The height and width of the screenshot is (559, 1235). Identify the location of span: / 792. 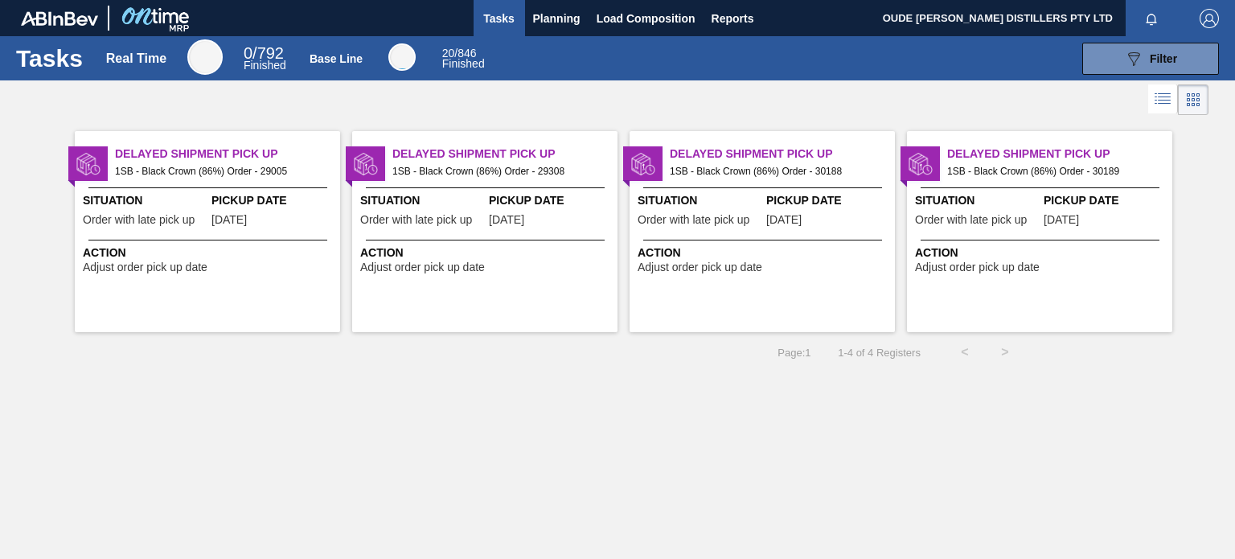
(264, 53).